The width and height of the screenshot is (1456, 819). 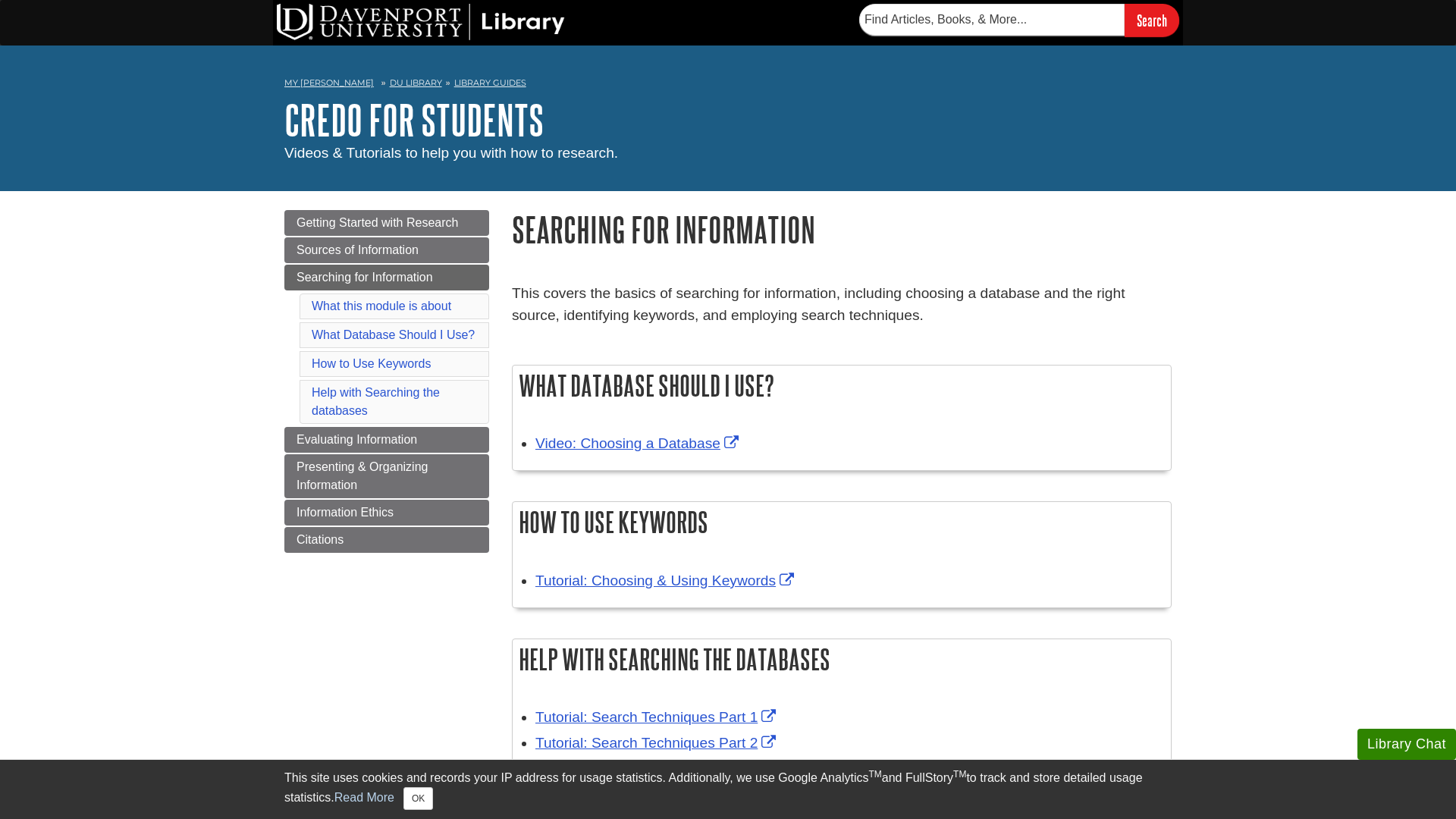 I want to click on img: DU Library, so click(x=421, y=22).